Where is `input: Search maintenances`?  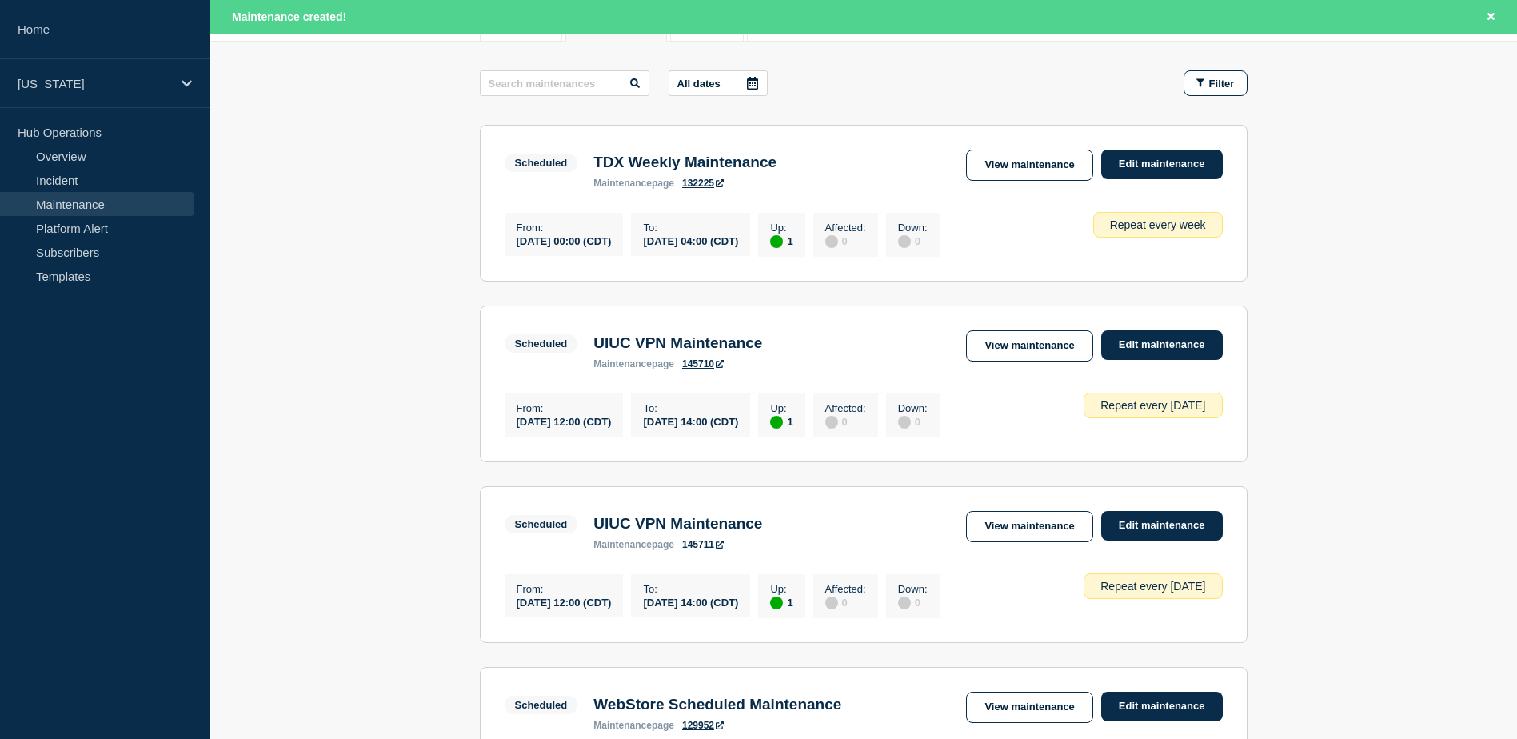
input: Search maintenances is located at coordinates (565, 83).